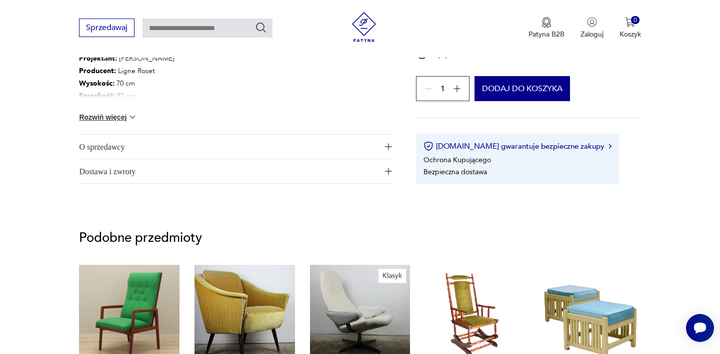 The width and height of the screenshot is (720, 354). I want to click on span: O sprzedawcy, so click(229, 147).